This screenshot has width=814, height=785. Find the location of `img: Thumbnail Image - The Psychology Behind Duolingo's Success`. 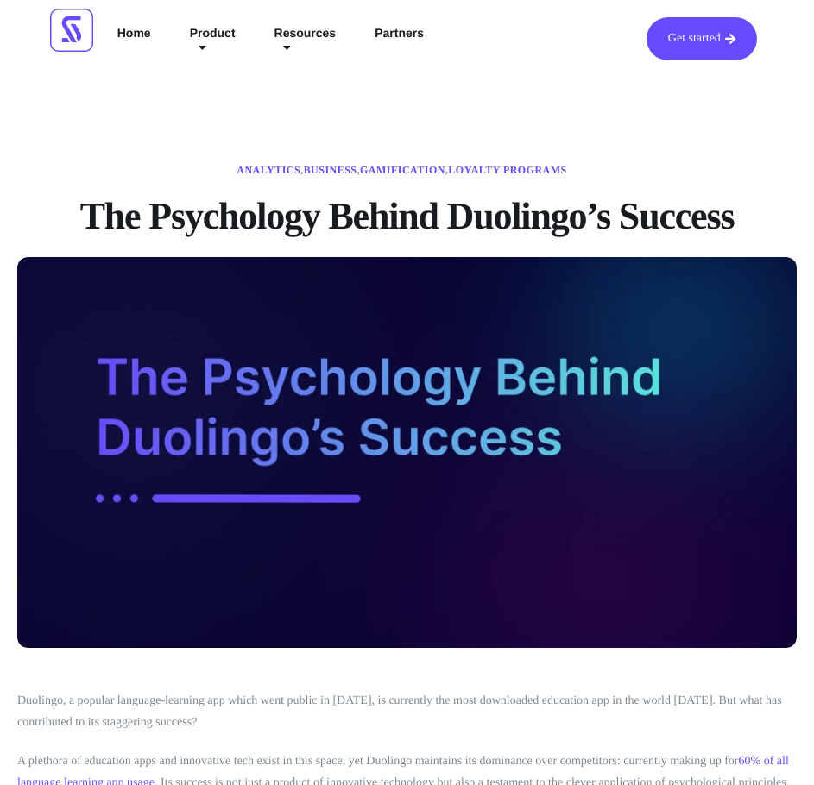

img: Thumbnail Image - The Psychology Behind Duolingo's Success is located at coordinates (406, 452).